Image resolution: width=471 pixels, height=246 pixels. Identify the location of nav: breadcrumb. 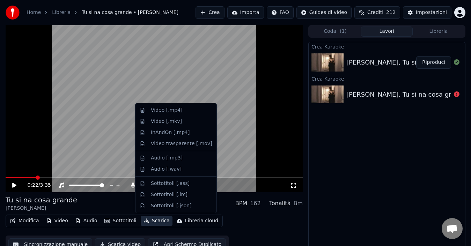
(102, 13).